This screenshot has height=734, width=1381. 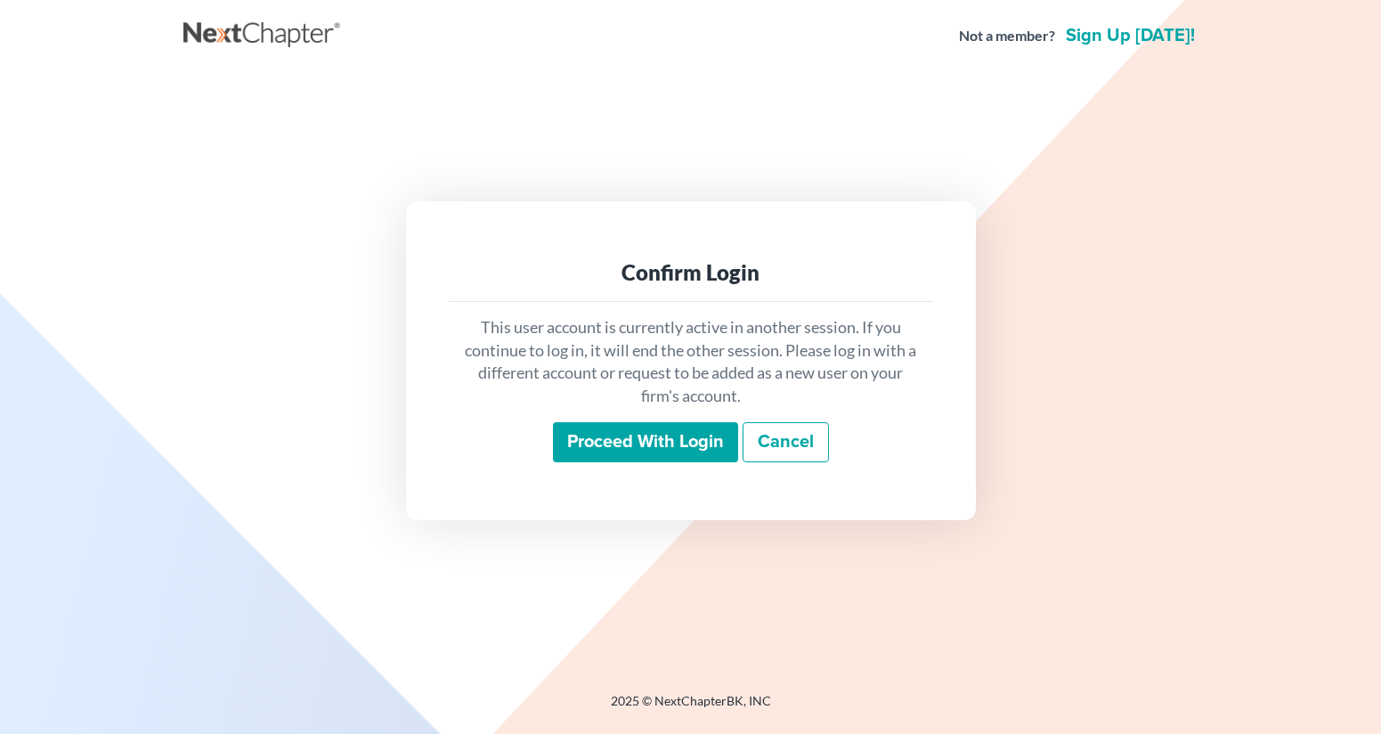 I want to click on a: Cancel, so click(x=786, y=443).